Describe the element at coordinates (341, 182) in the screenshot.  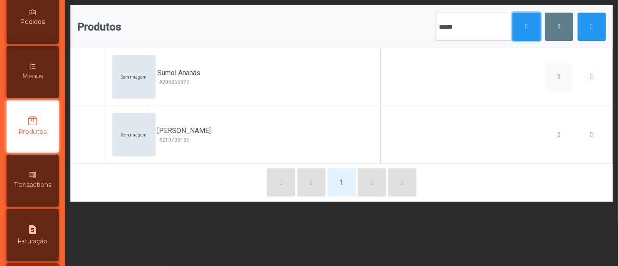
I see `button: 1` at that location.